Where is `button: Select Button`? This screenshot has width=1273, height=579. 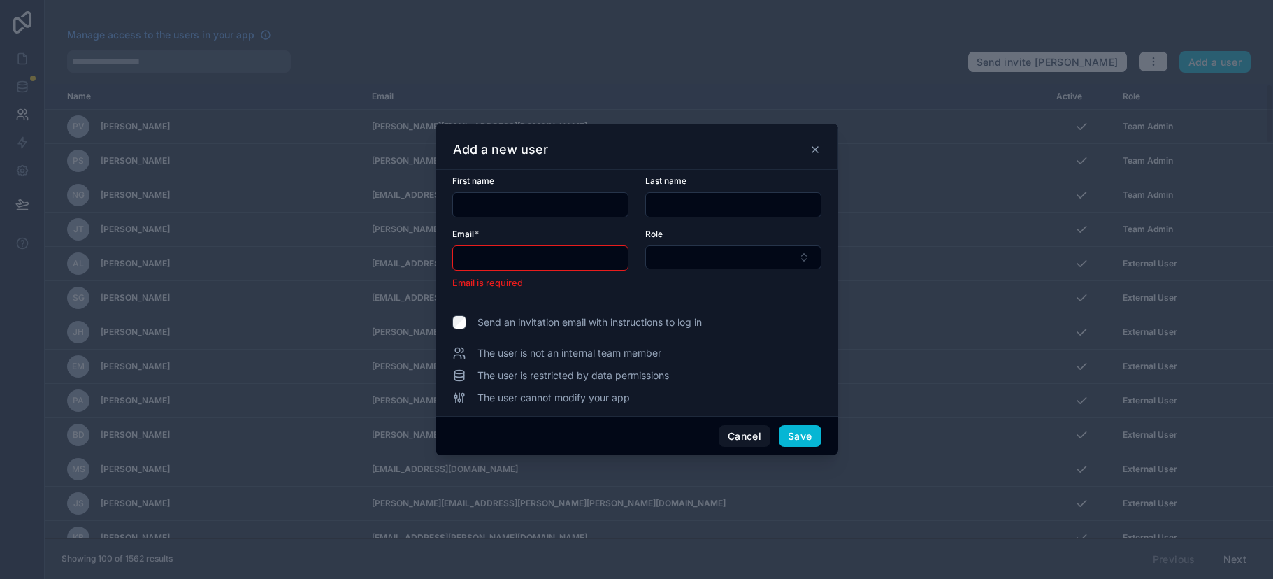 button: Select Button is located at coordinates (733, 257).